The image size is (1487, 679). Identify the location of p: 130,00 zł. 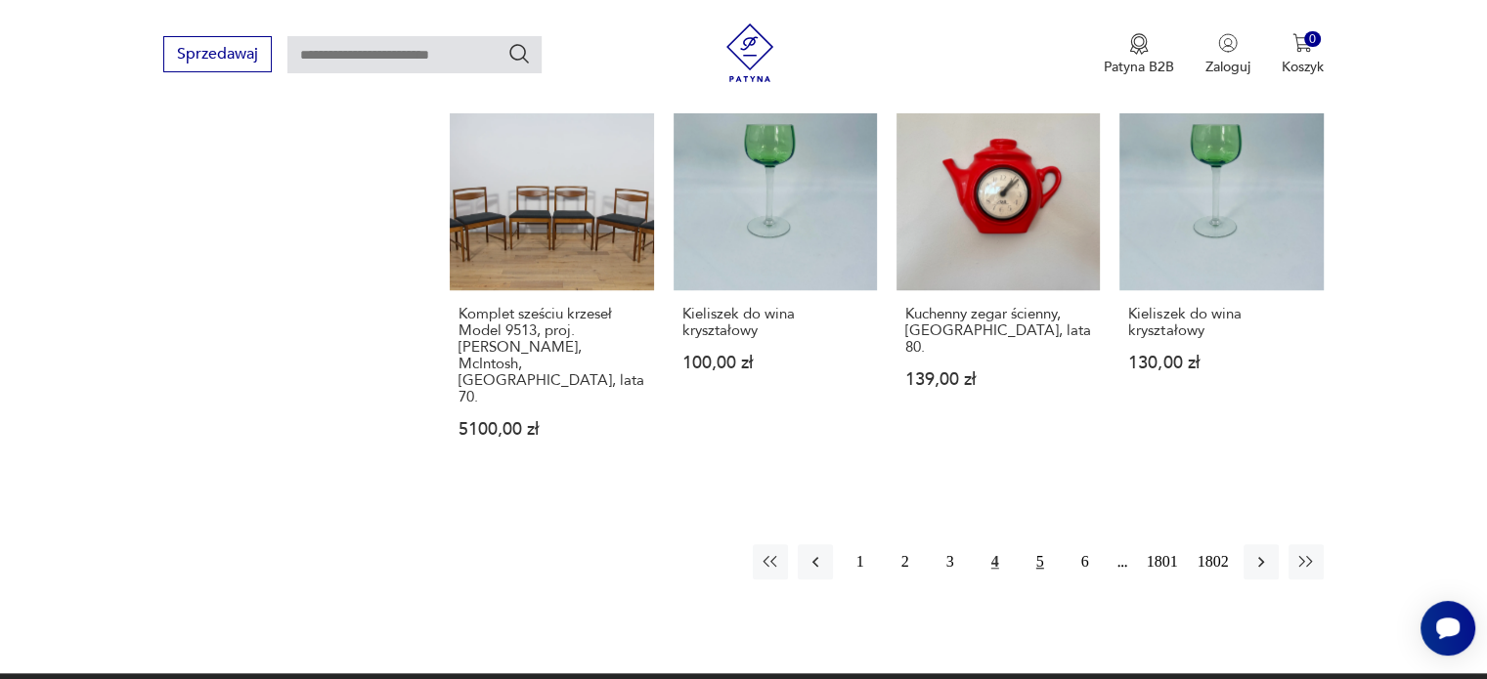
(1221, 363).